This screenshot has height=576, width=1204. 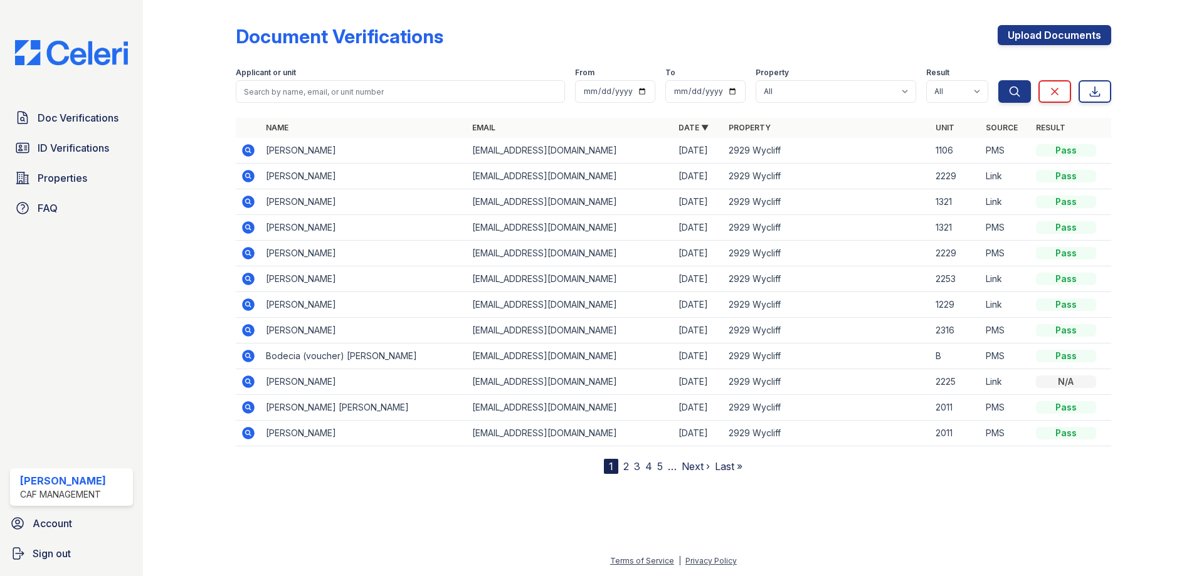 What do you see at coordinates (694, 127) in the screenshot?
I see `a: Date ▼` at bounding box center [694, 127].